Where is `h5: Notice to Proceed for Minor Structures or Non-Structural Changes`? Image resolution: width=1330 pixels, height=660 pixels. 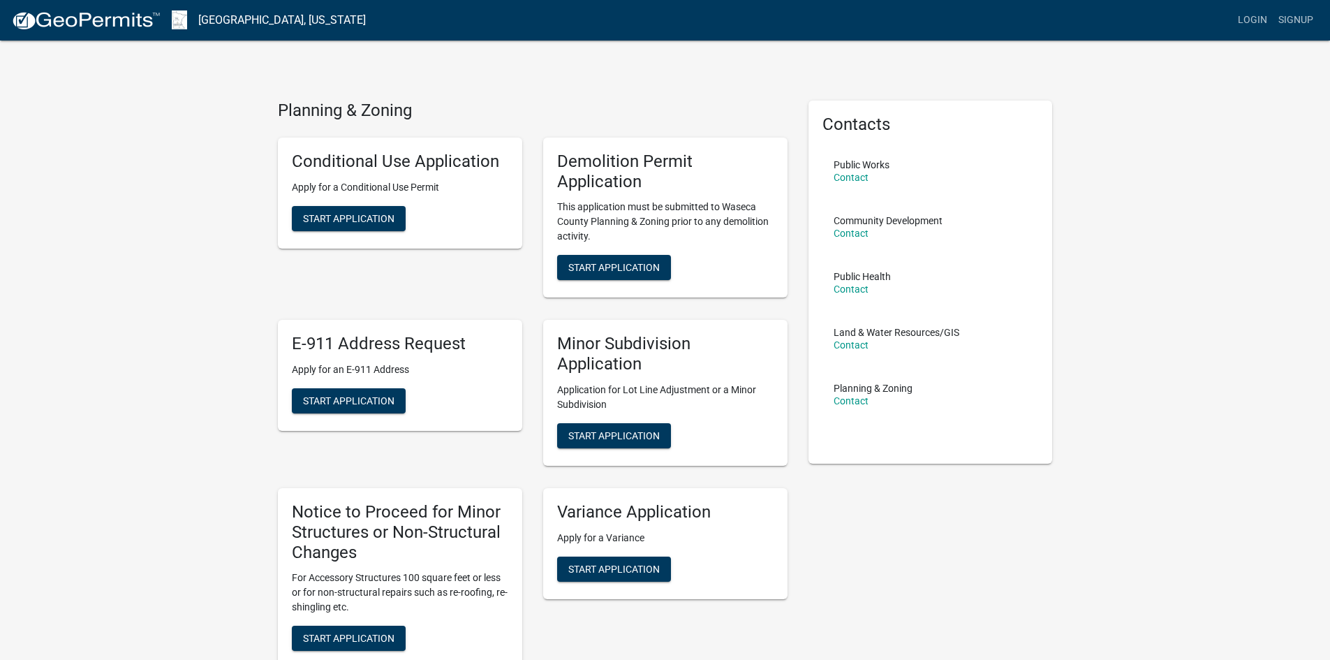
h5: Notice to Proceed for Minor Structures or Non-Structural Changes is located at coordinates (400, 532).